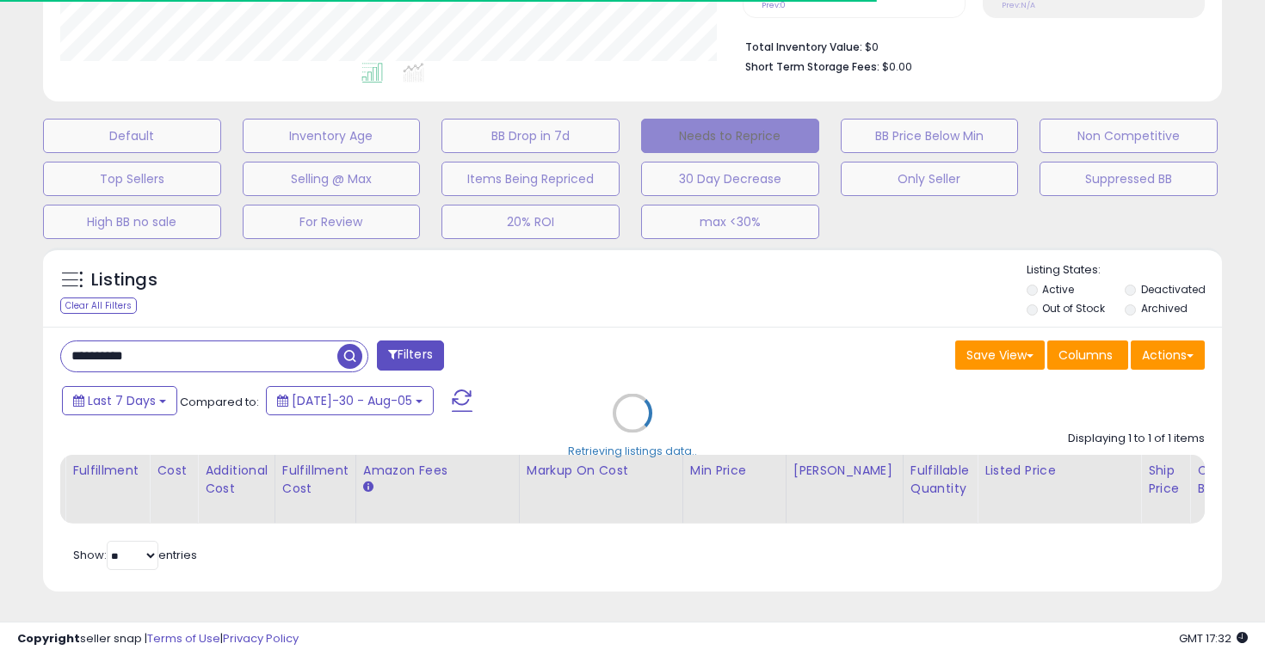 Image resolution: width=1265 pixels, height=656 pixels. I want to click on button: Suppressed BB, so click(1128, 179).